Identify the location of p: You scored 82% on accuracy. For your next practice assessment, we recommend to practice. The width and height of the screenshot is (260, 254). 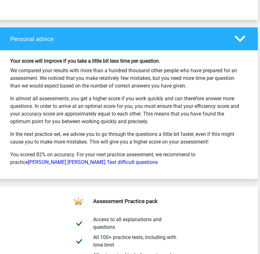
(128, 159).